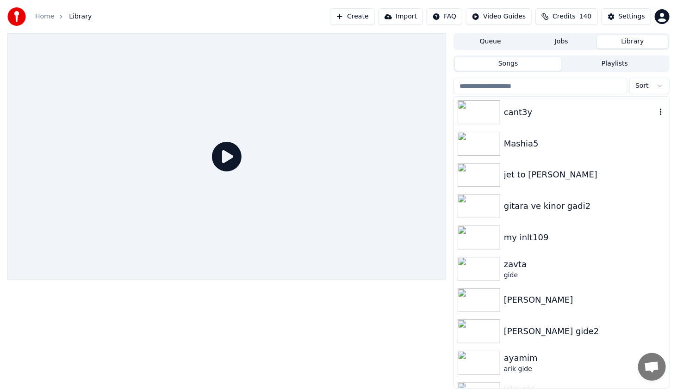  What do you see at coordinates (584, 276) in the screenshot?
I see `div: gide` at bounding box center [584, 276].